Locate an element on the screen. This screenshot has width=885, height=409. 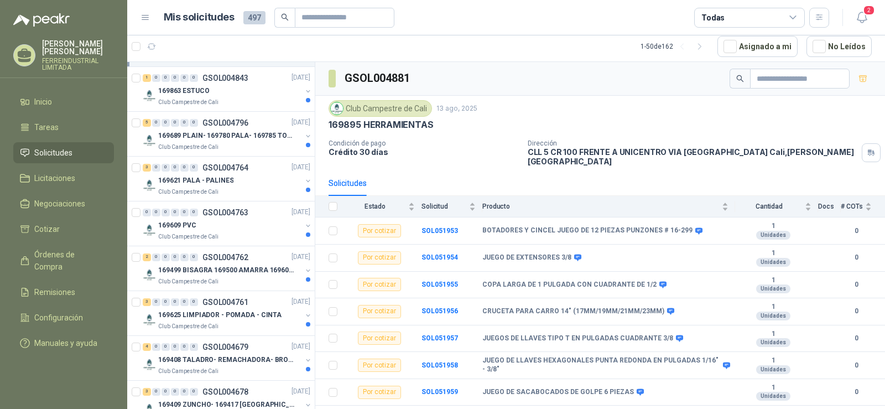
a: Cotizar is located at coordinates (64, 229).